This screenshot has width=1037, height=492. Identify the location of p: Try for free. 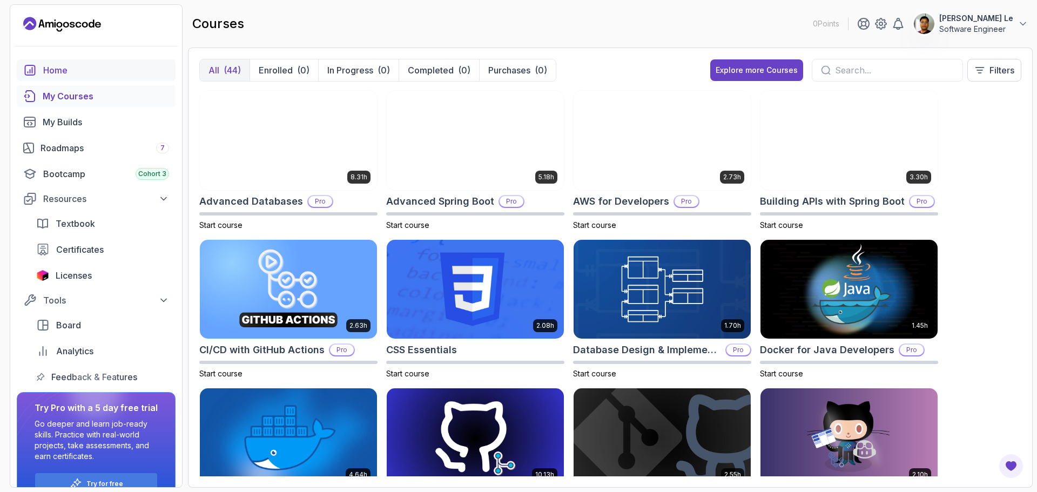
(105, 484).